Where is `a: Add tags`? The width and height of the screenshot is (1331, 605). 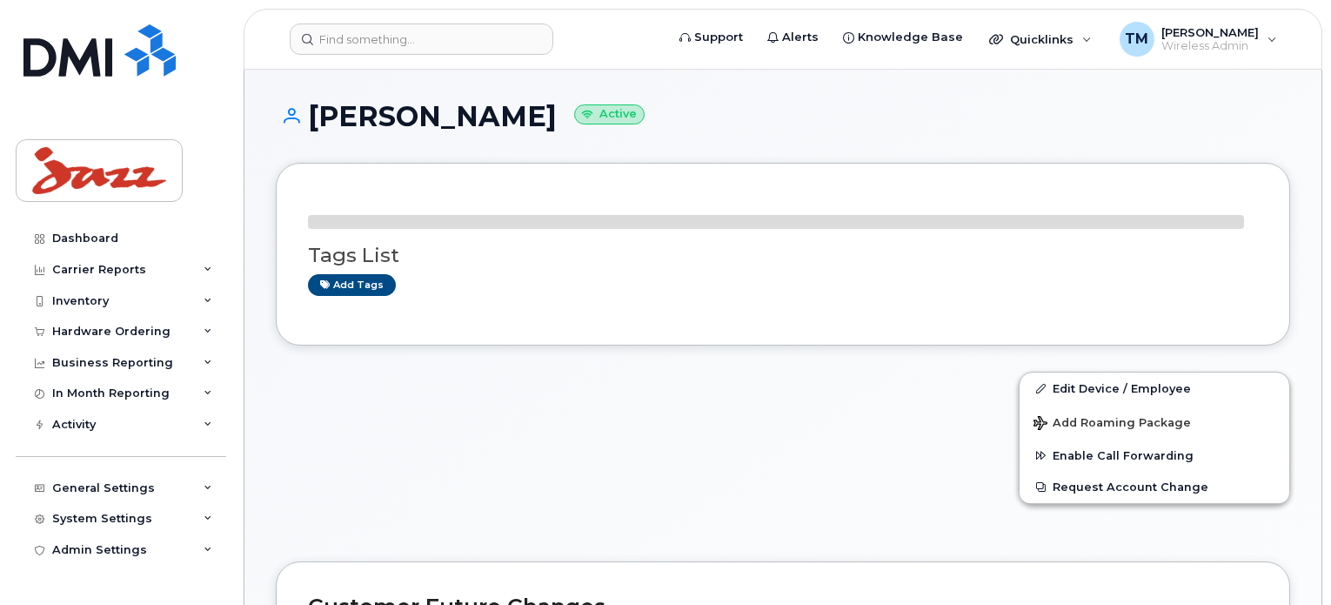
a: Add tags is located at coordinates (351, 284).